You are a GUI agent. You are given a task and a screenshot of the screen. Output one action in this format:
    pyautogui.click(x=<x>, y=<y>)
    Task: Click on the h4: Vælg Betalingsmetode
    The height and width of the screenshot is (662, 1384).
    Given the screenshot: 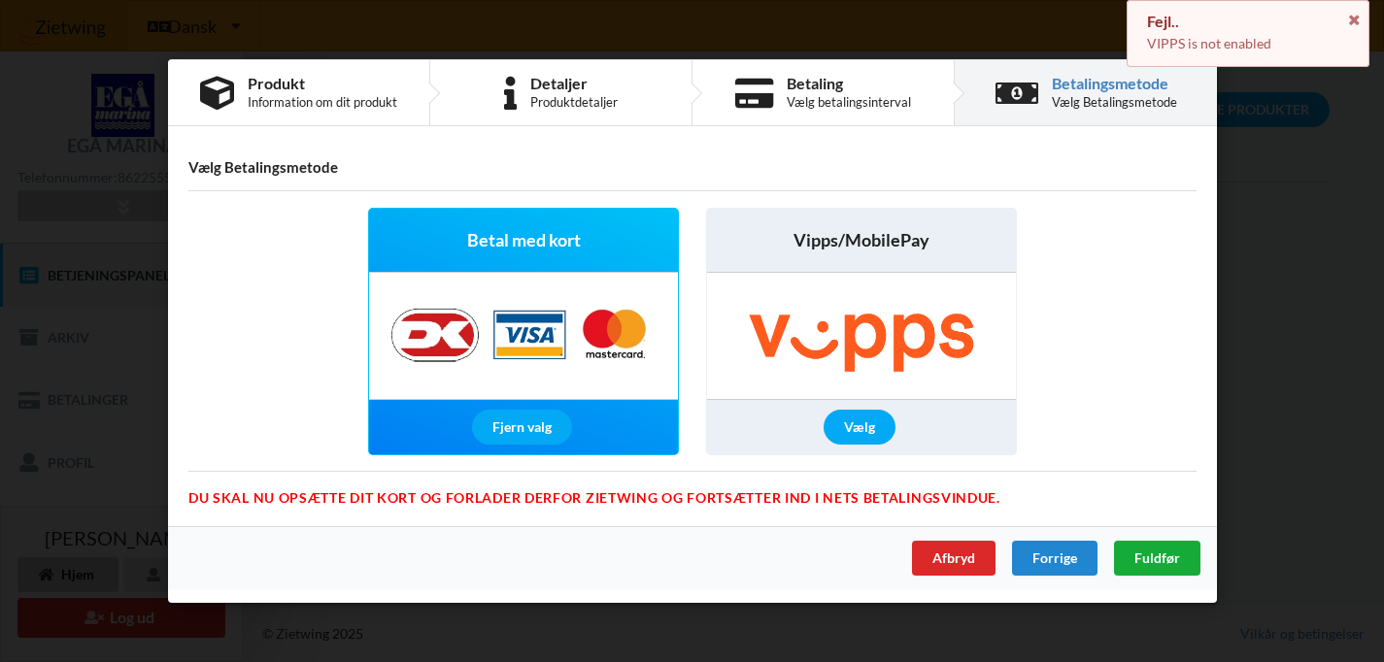 What is the action you would take?
    pyautogui.click(x=692, y=167)
    